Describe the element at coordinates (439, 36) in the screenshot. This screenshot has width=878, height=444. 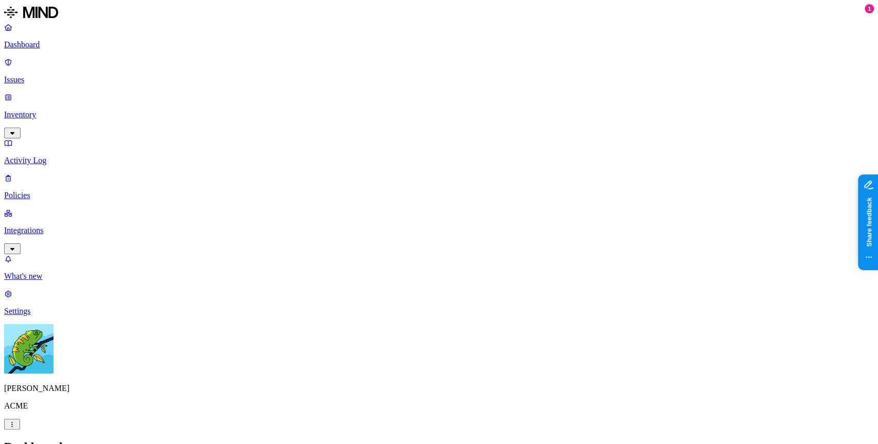
I see `a: Dashboard` at that location.